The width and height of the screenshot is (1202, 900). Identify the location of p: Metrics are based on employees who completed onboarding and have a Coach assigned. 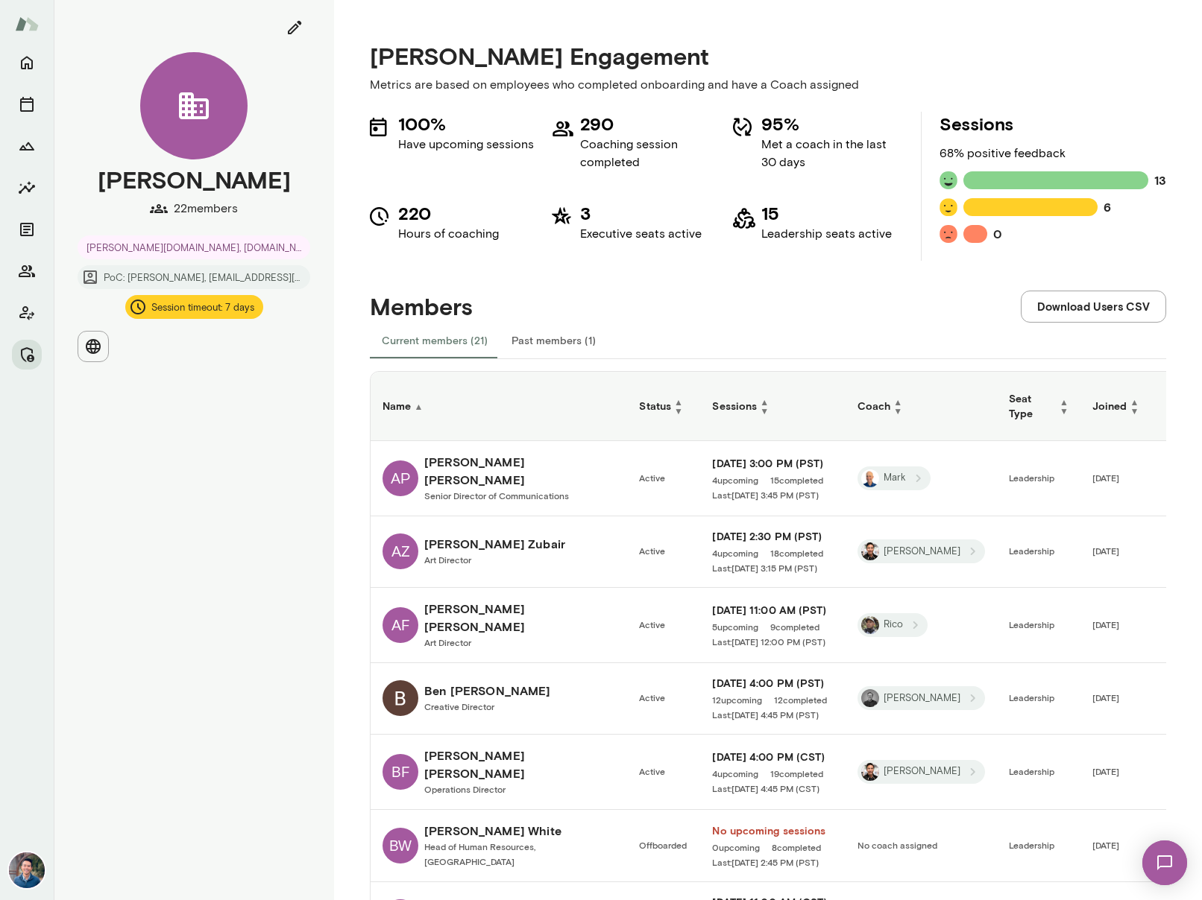
(768, 85).